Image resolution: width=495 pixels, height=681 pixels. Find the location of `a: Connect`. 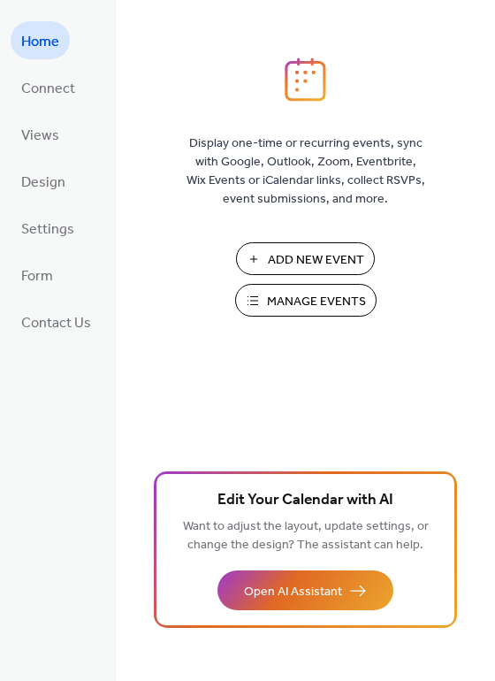

a: Connect is located at coordinates (48, 87).